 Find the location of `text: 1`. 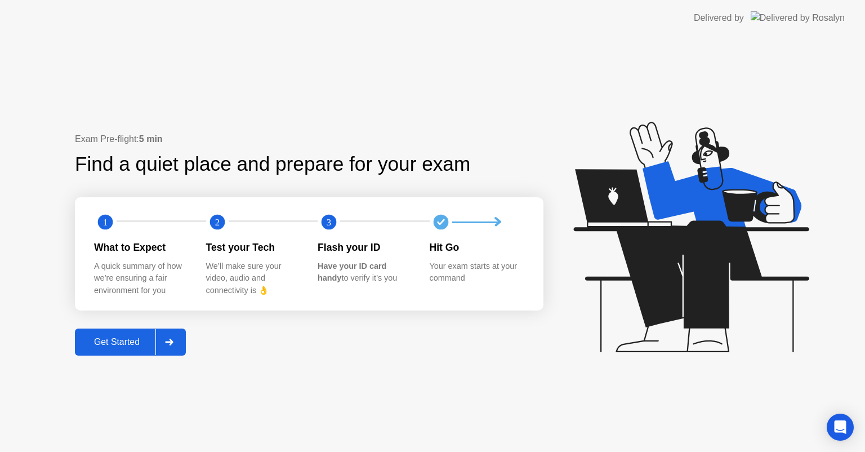

text: 1 is located at coordinates (105, 222).